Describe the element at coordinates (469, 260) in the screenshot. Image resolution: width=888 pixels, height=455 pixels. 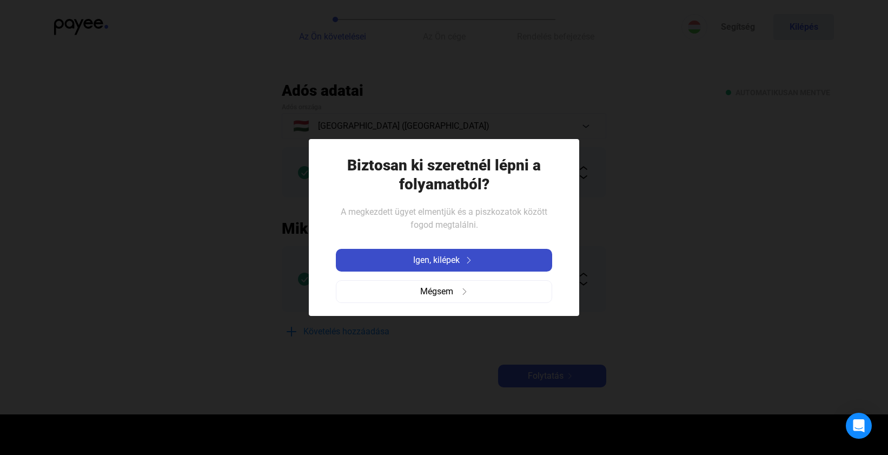
I see `img: arrow-right-white` at that location.